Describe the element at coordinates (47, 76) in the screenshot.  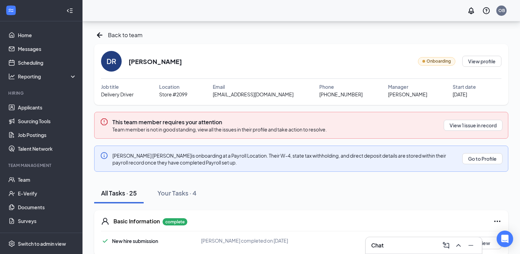
I see `div: Reporting` at that location.